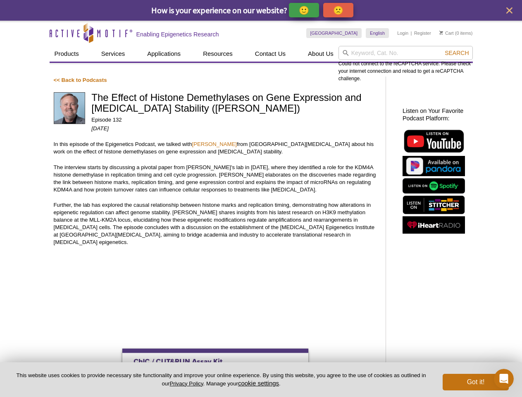 This screenshot has height=397, width=522. Describe the element at coordinates (80, 80) in the screenshot. I see `a: << Back to Podcasts` at that location.